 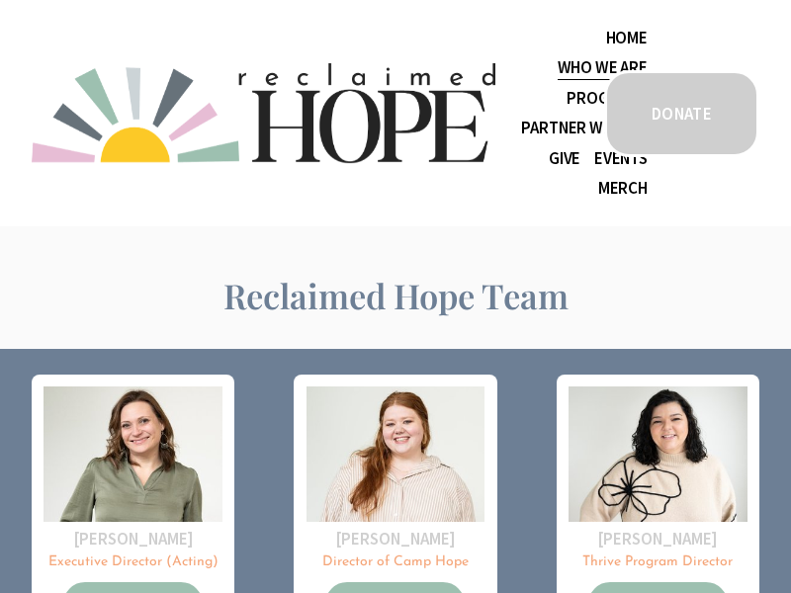 I want to click on span: Reclaimed Hope Team, so click(x=395, y=296).